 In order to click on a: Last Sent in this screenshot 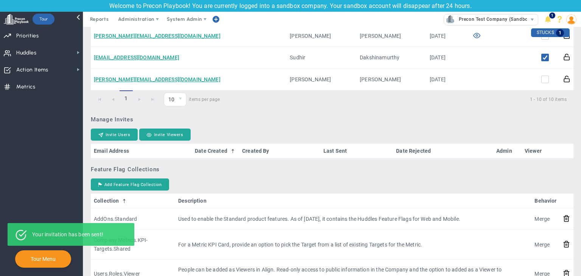, I will do `click(357, 151)`.